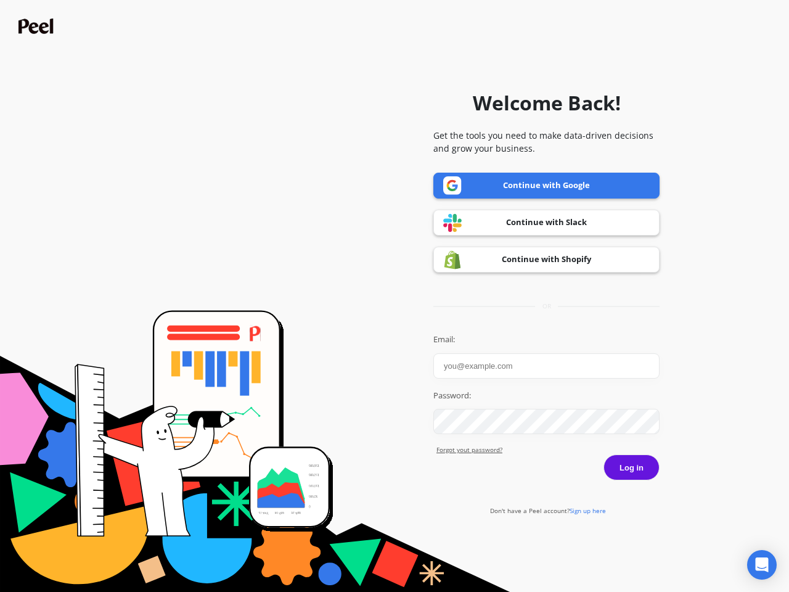 The height and width of the screenshot is (592, 789). Describe the element at coordinates (548, 510) in the screenshot. I see `a: Don't have a Peel account?Sign up here` at that location.